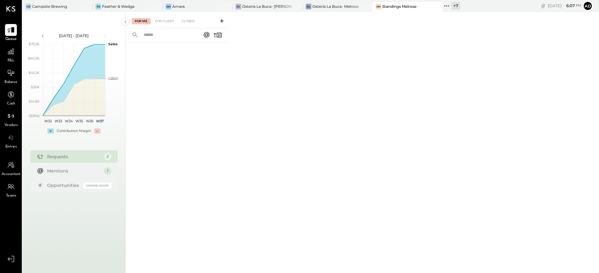 The image size is (599, 273). I want to click on div: Requests, so click(74, 157).